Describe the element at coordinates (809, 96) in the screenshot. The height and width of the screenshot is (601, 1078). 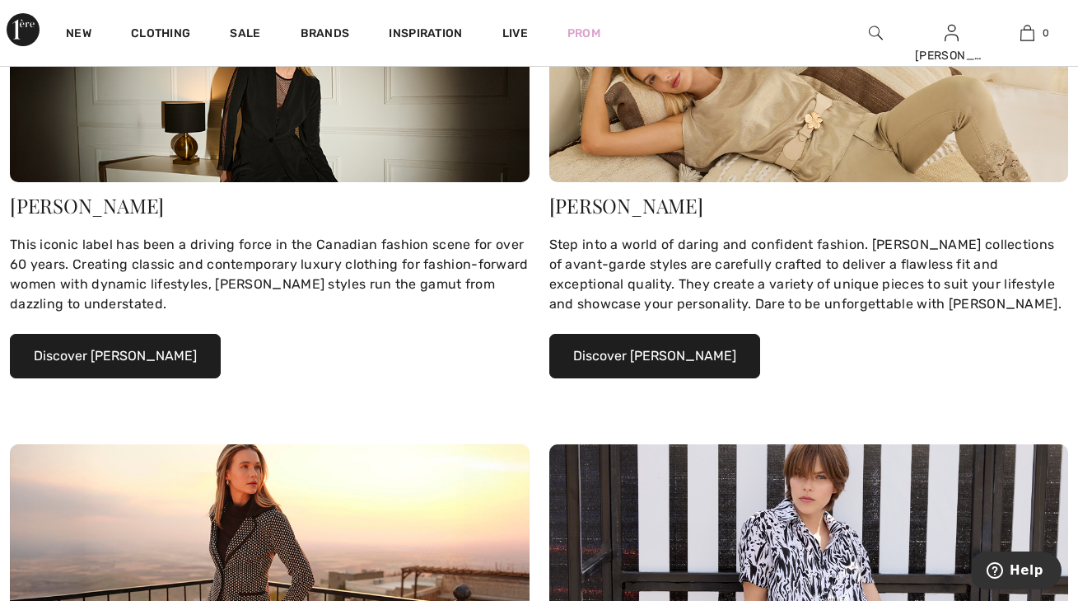
I see `img: Frank Lyman` at that location.